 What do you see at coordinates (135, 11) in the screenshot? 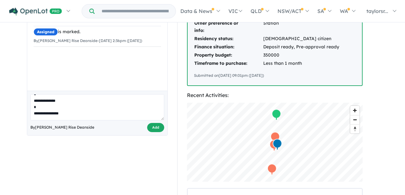
I see `input: Try estate name, suburb, builder or developer` at bounding box center [135, 11].